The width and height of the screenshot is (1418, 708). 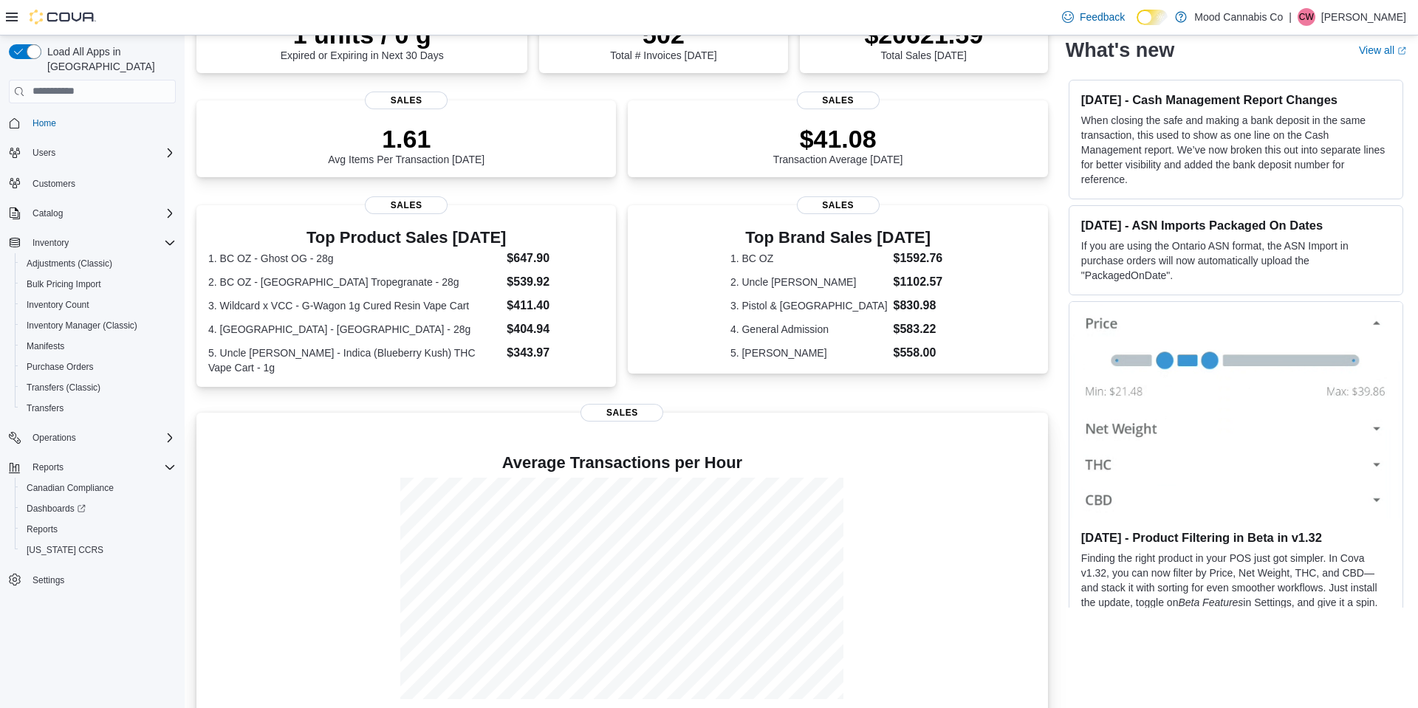 What do you see at coordinates (919, 329) in the screenshot?
I see `dd: $583.22` at bounding box center [919, 329].